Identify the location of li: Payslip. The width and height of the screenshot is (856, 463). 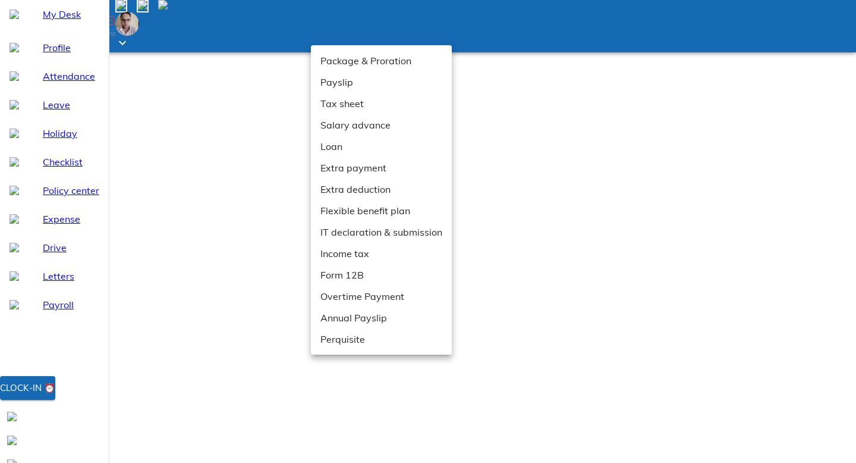
(381, 82).